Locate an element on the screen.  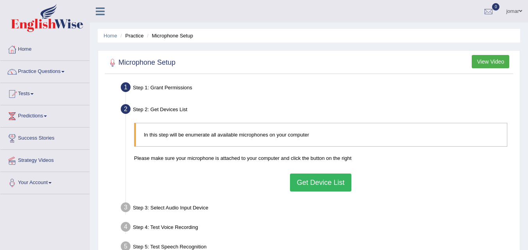
span: 0 is located at coordinates (496, 7).